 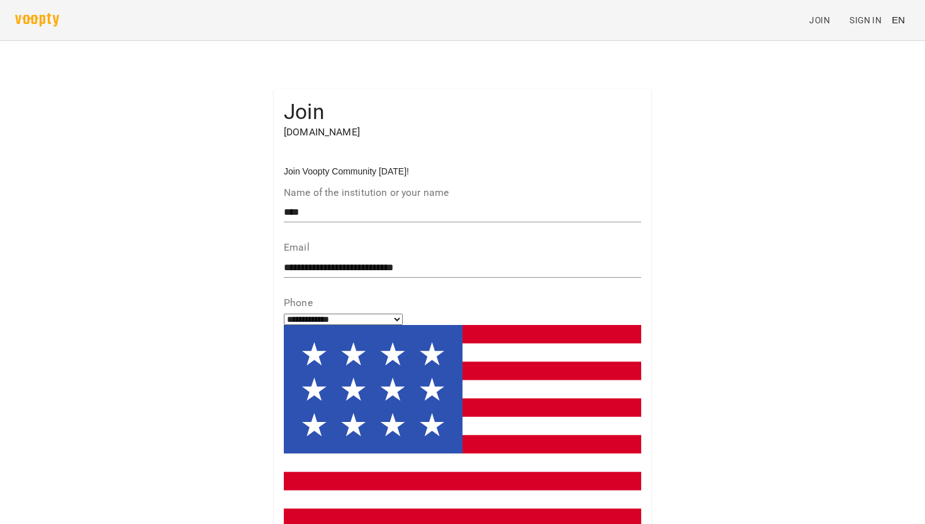 What do you see at coordinates (820, 20) in the screenshot?
I see `span: Join` at bounding box center [820, 20].